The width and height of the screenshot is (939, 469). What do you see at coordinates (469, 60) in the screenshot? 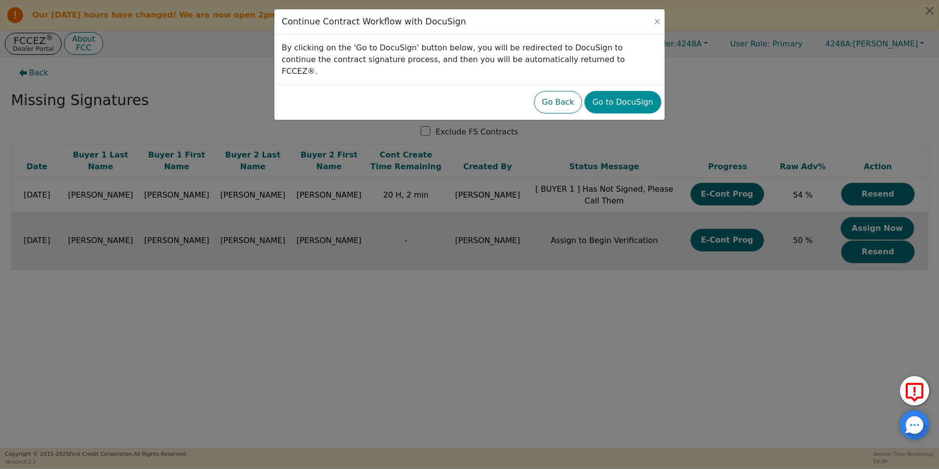
I see `p: By clicking on the 'Go to DocuSign' button below, you will be redirected to DocuSign to continue ...` at bounding box center [469, 60].